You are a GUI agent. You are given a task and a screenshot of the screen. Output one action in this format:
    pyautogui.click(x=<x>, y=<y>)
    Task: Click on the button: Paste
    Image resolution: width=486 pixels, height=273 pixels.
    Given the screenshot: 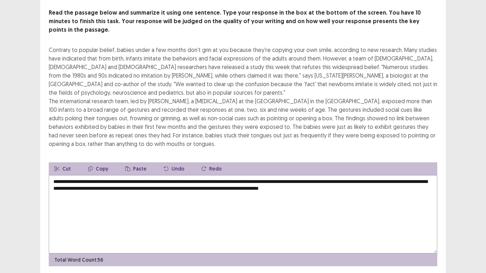 What is the action you would take?
    pyautogui.click(x=136, y=169)
    